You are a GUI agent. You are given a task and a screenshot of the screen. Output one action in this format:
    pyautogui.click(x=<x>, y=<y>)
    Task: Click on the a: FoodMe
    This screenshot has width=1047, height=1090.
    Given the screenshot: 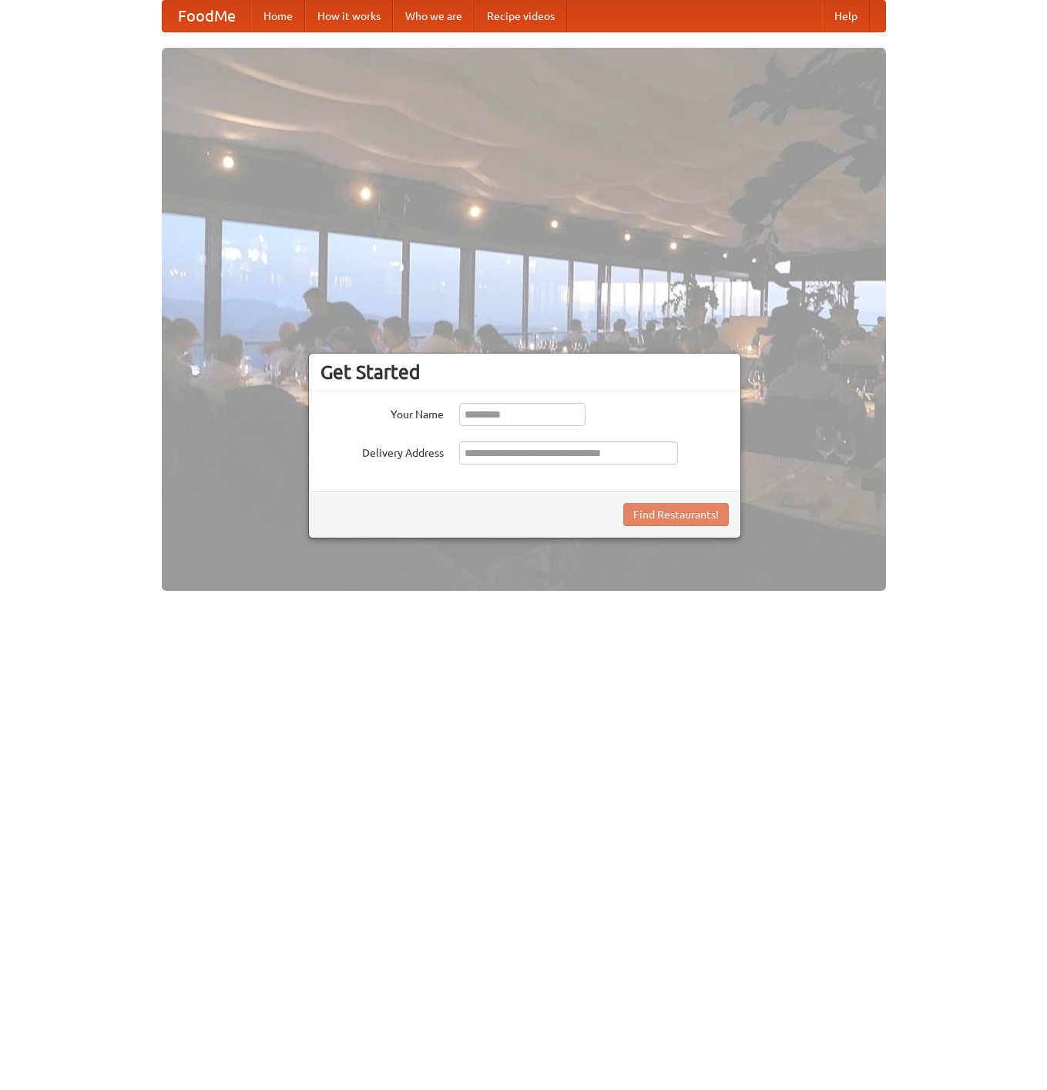 What is the action you would take?
    pyautogui.click(x=206, y=16)
    